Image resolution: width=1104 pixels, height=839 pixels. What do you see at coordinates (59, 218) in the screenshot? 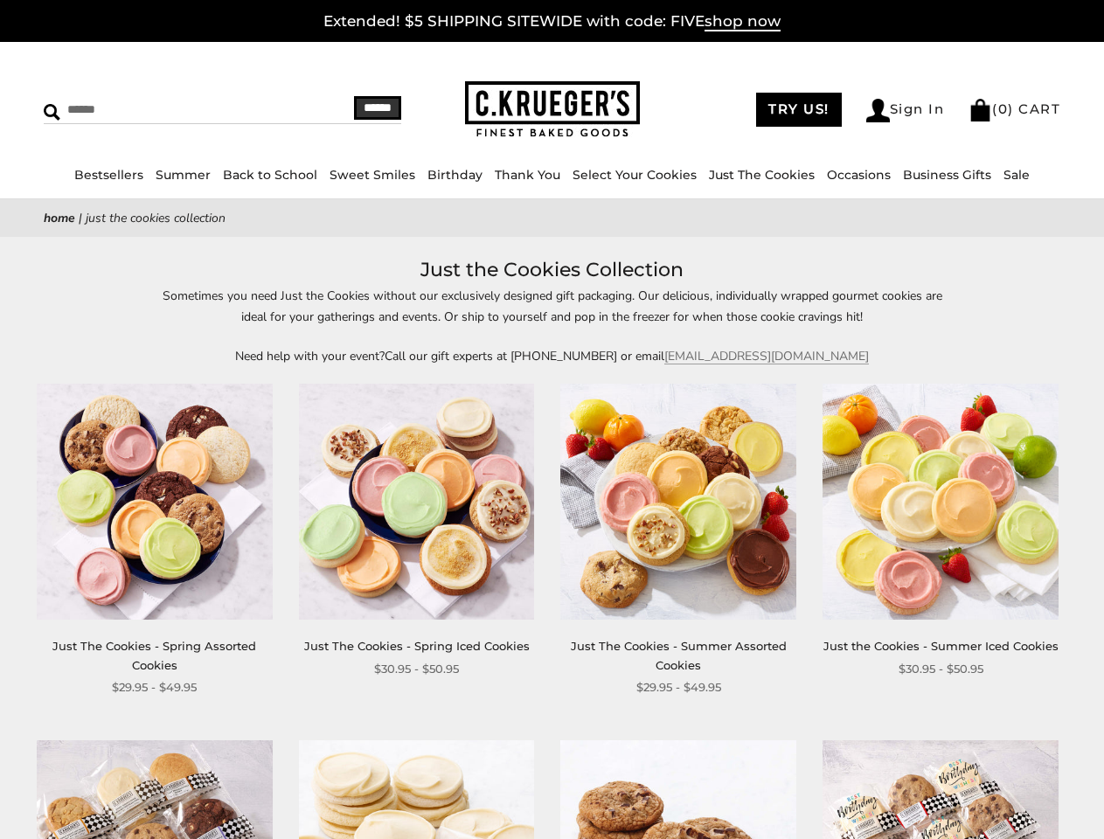
I see `a: Home` at bounding box center [59, 218].